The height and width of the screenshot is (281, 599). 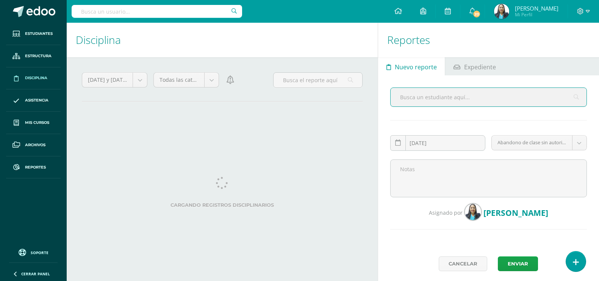 What do you see at coordinates (411, 66) in the screenshot?
I see `a: Nuevo reporte` at bounding box center [411, 66].